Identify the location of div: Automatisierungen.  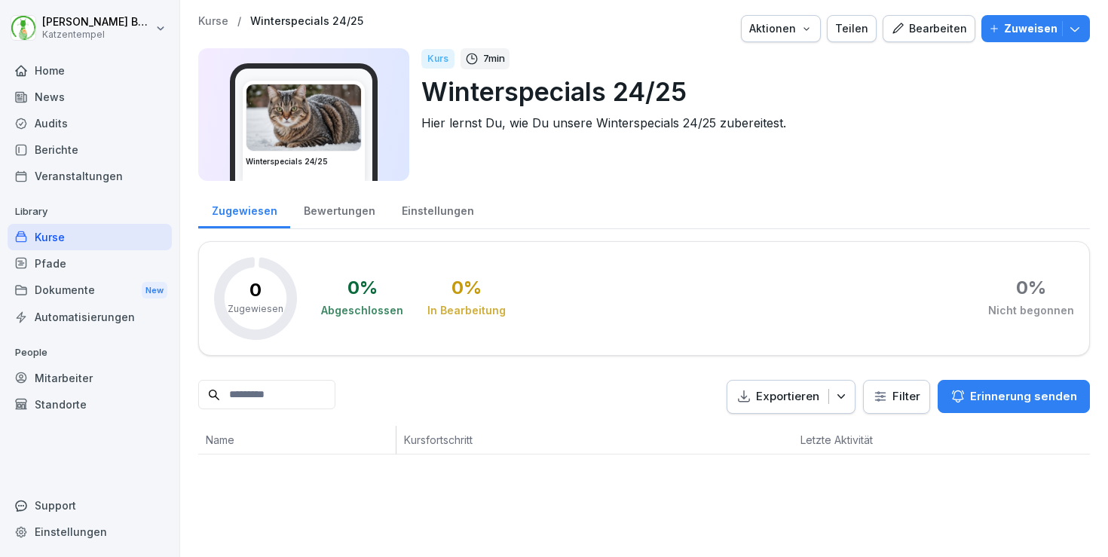
(90, 317).